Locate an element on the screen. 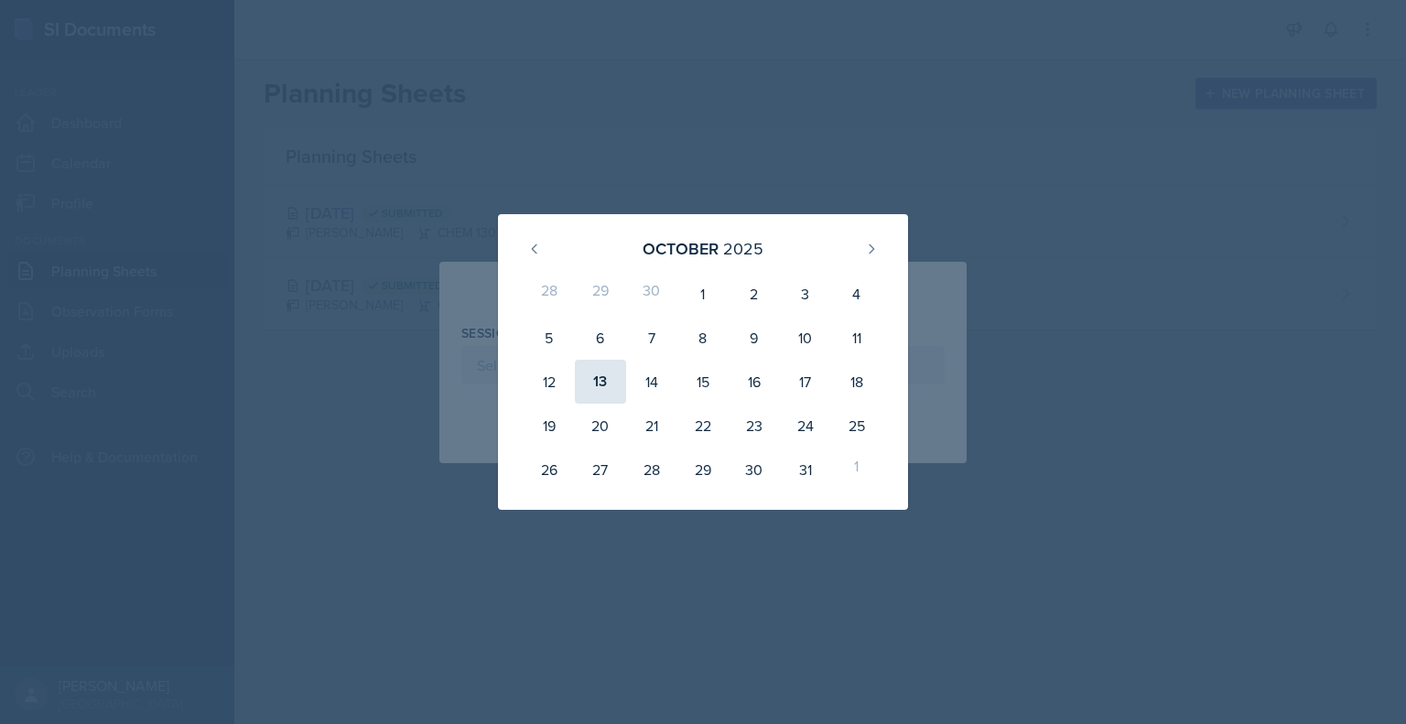 This screenshot has width=1406, height=724. div: 20 is located at coordinates (601, 426).